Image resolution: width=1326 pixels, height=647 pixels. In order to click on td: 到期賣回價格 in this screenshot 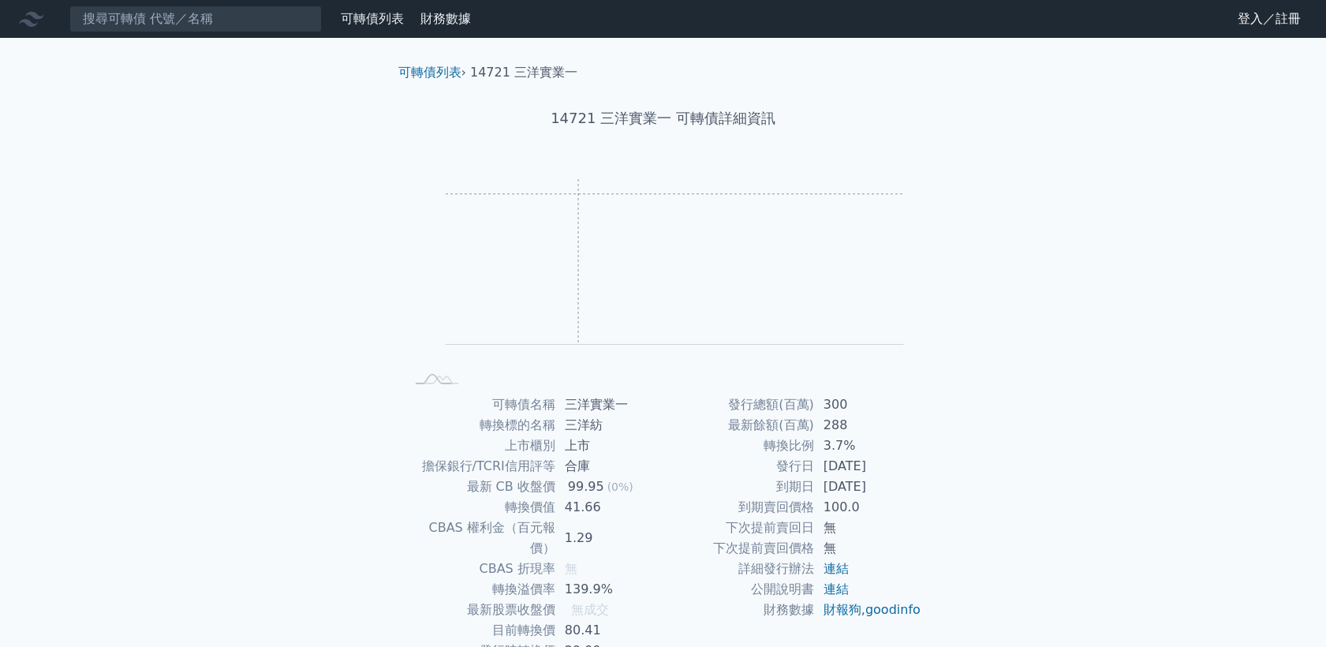, I will do `click(738, 507)`.